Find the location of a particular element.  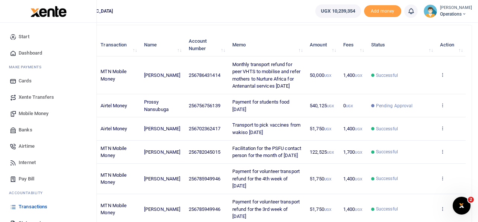

span: Prossy Nansubuga is located at coordinates (156, 106).